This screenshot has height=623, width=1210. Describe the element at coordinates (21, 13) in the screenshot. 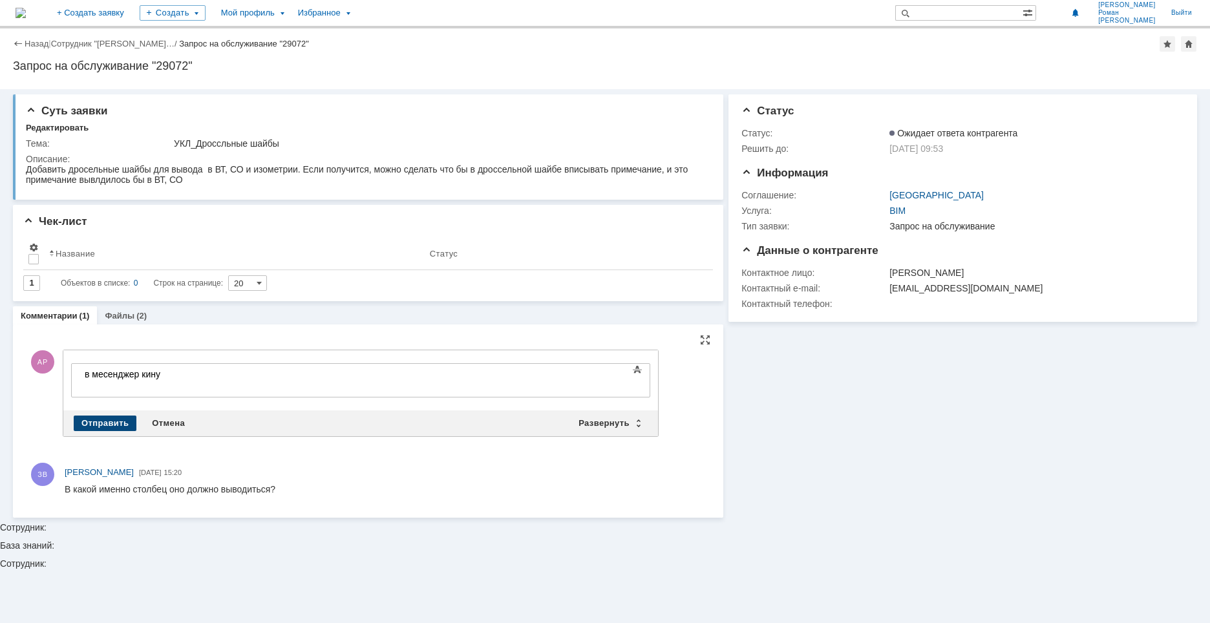

I see `a: Перейти на домашнюю страницу` at that location.